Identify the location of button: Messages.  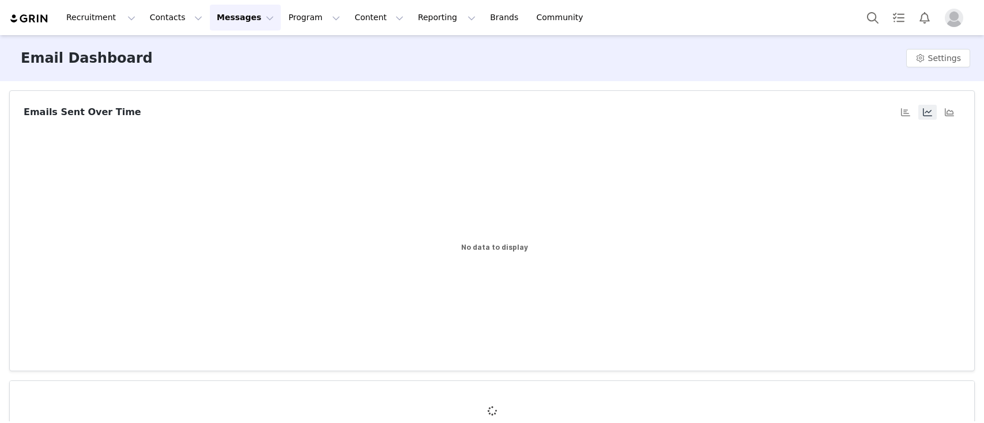
(245, 17).